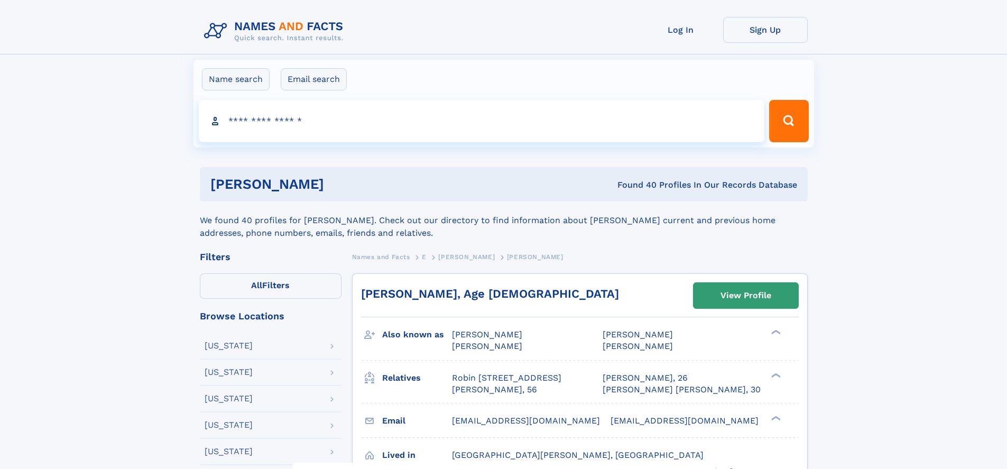 This screenshot has width=1007, height=469. What do you see at coordinates (746, 295) in the screenshot?
I see `a: View Profile` at bounding box center [746, 295].